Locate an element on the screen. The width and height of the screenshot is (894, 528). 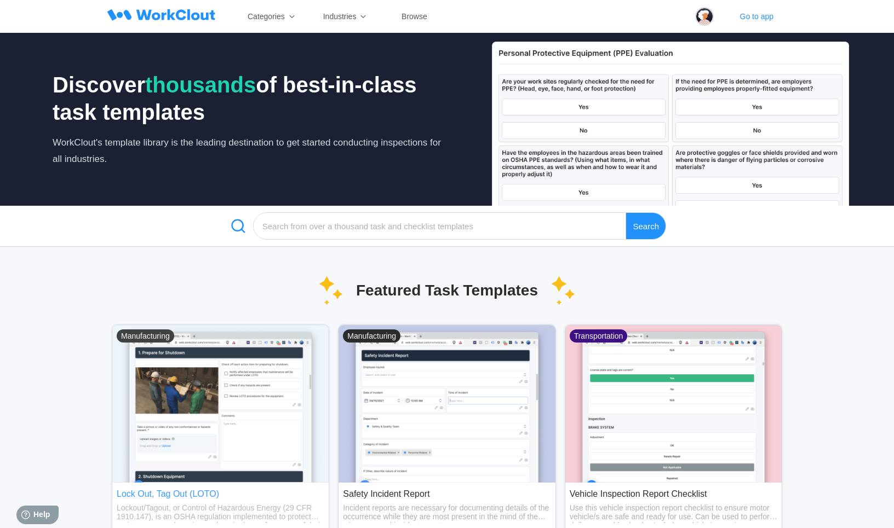
img: thumbnail_heavyvehicle.jpg is located at coordinates (673, 404).